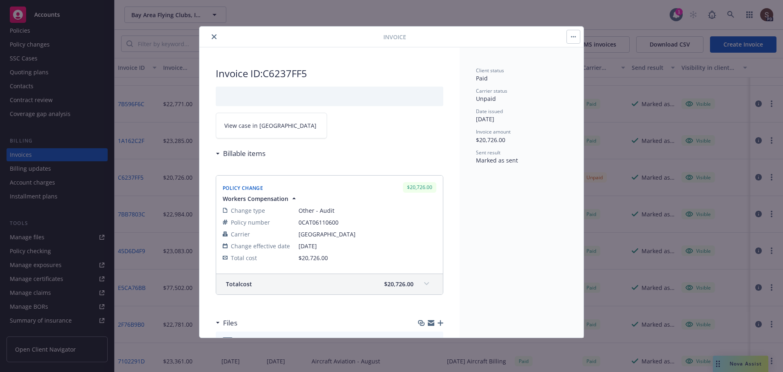 The image size is (783, 372). I want to click on span: Unpaid, so click(486, 98).